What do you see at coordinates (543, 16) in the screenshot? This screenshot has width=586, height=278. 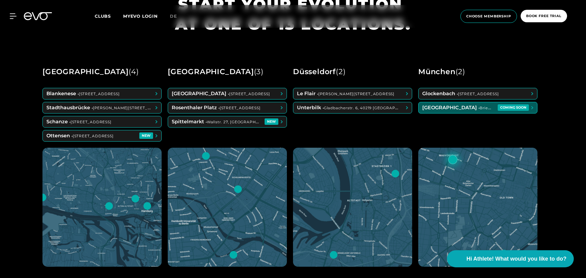 I see `a: book free trial` at bounding box center [543, 16].